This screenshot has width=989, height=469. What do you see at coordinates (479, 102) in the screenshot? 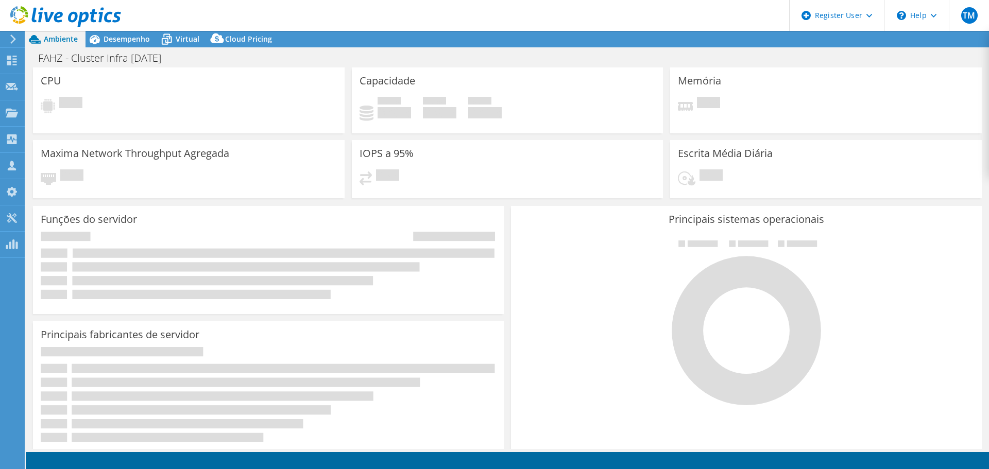
I see `span: Total` at bounding box center [479, 102].